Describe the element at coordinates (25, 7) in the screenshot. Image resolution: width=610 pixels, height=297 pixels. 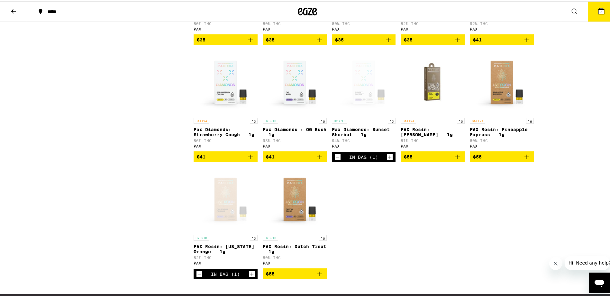
I see `span: Hi. Need any help?` at that location.